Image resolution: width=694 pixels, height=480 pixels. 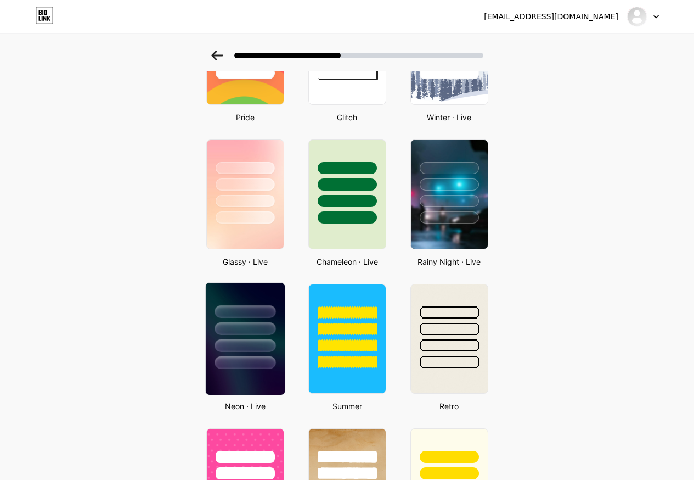 What do you see at coordinates (449, 261) in the screenshot?
I see `div: Rainy Night · Live` at bounding box center [449, 261].